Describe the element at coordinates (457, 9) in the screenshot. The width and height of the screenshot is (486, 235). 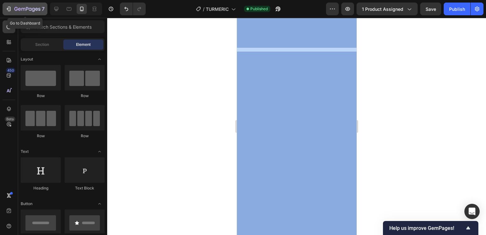
I see `button: Publish` at that location.